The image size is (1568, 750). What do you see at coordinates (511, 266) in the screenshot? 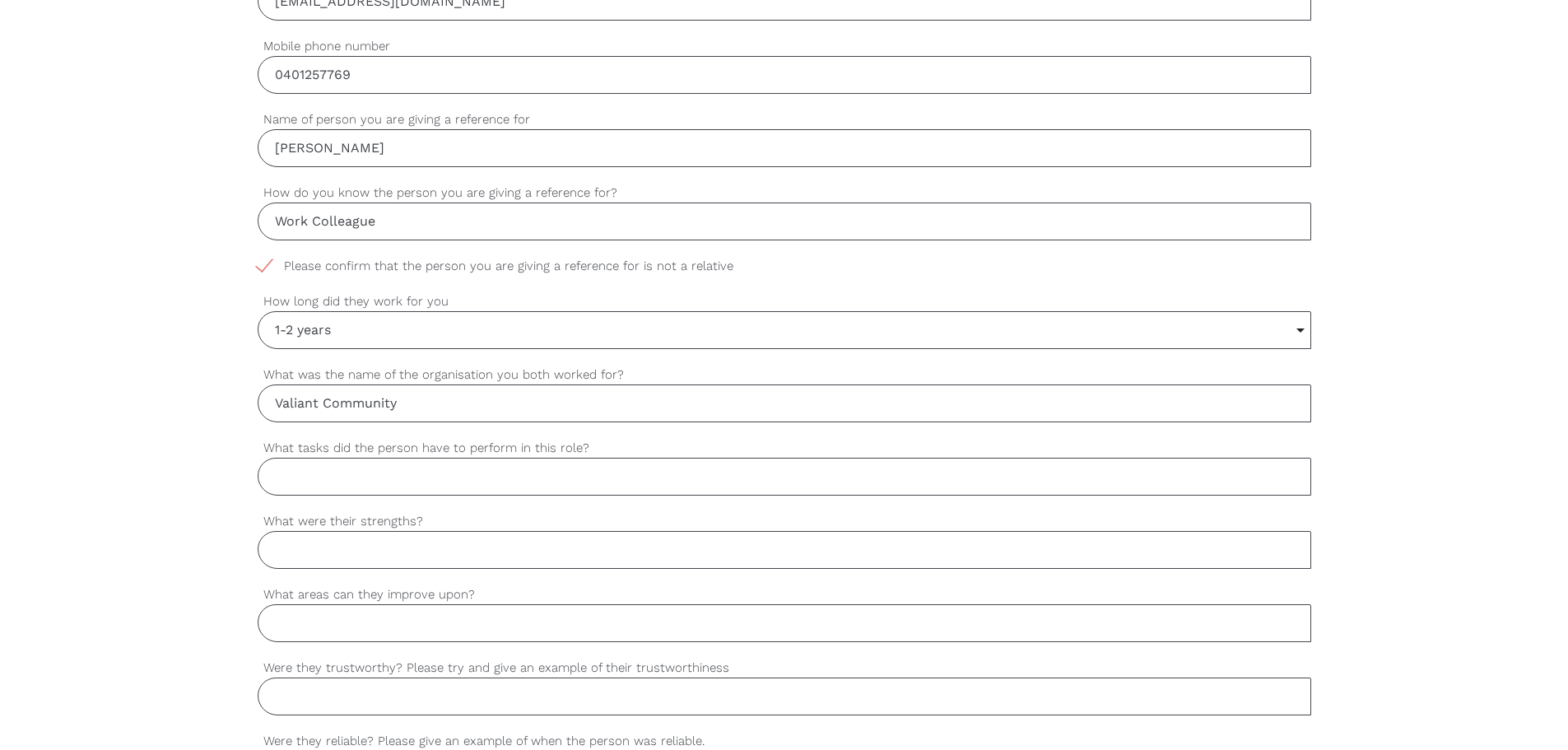
I see `span: Please confirm that the person you are giving a reference for is not a relative` at bounding box center [511, 266].